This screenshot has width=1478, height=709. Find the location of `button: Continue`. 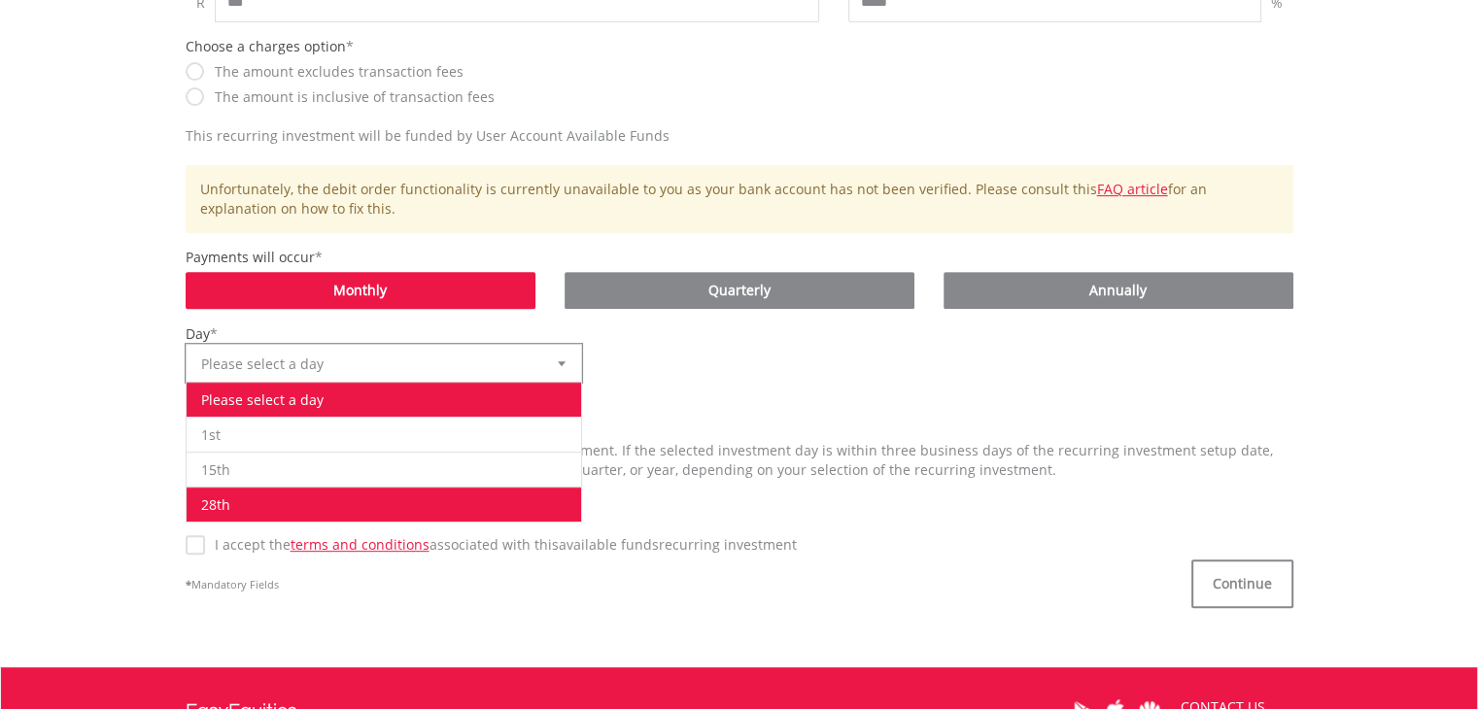

button: Continue is located at coordinates (1242, 584).